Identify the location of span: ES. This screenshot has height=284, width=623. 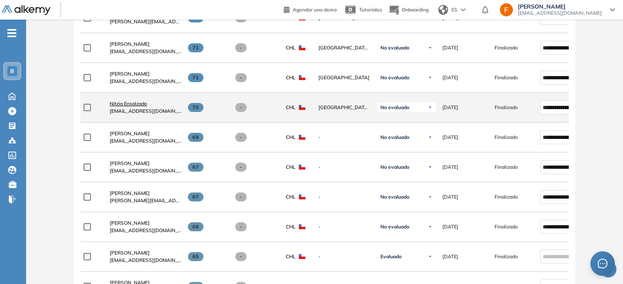
(455, 10).